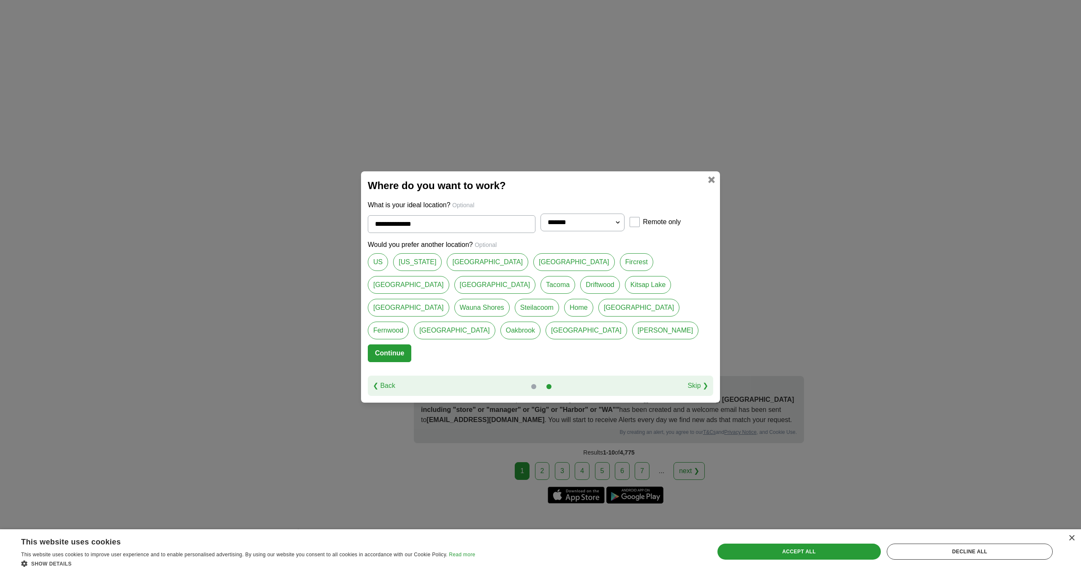 This screenshot has width=1081, height=574. I want to click on label: Remote only, so click(662, 222).